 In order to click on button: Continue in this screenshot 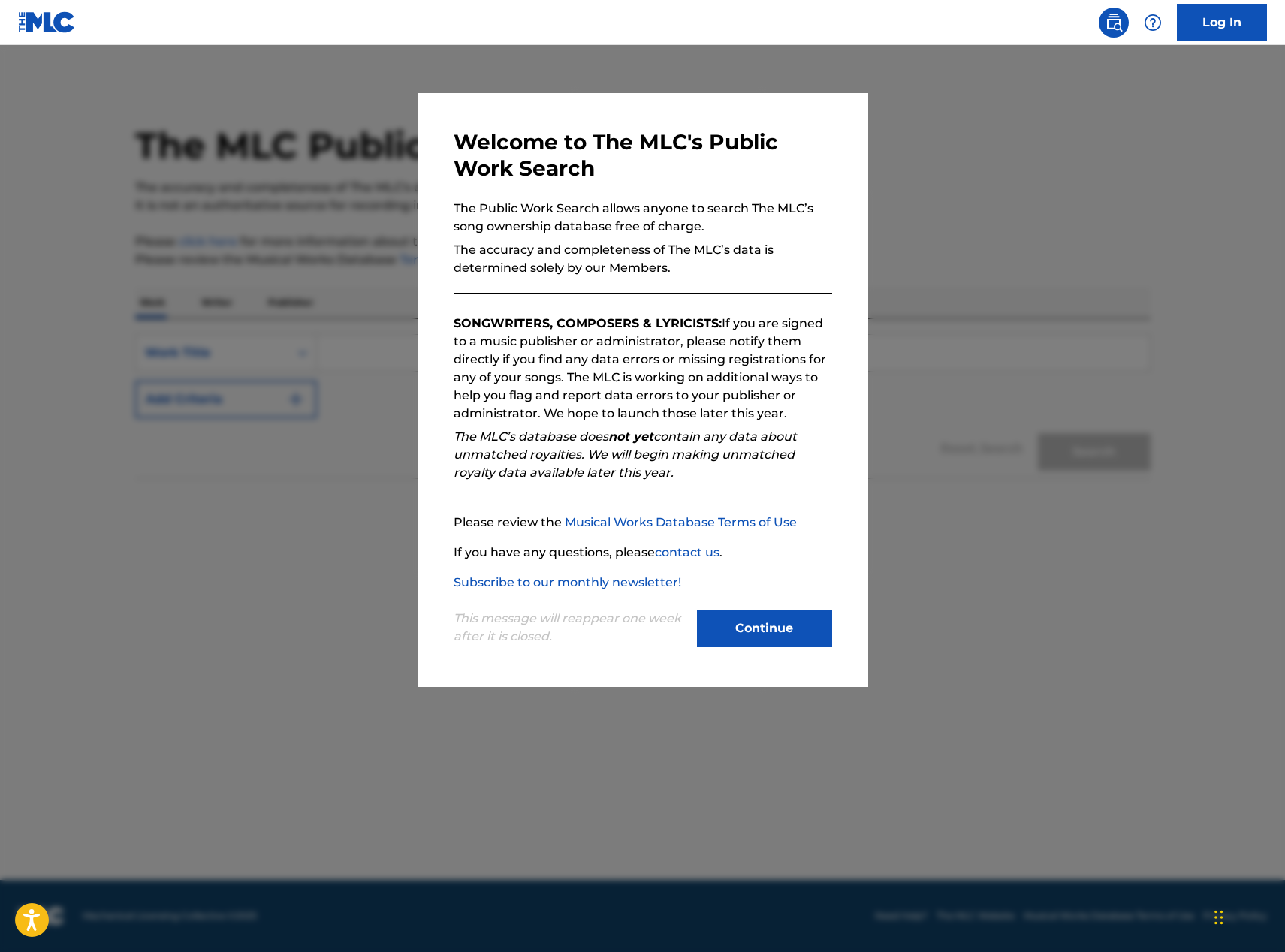, I will do `click(764, 628)`.